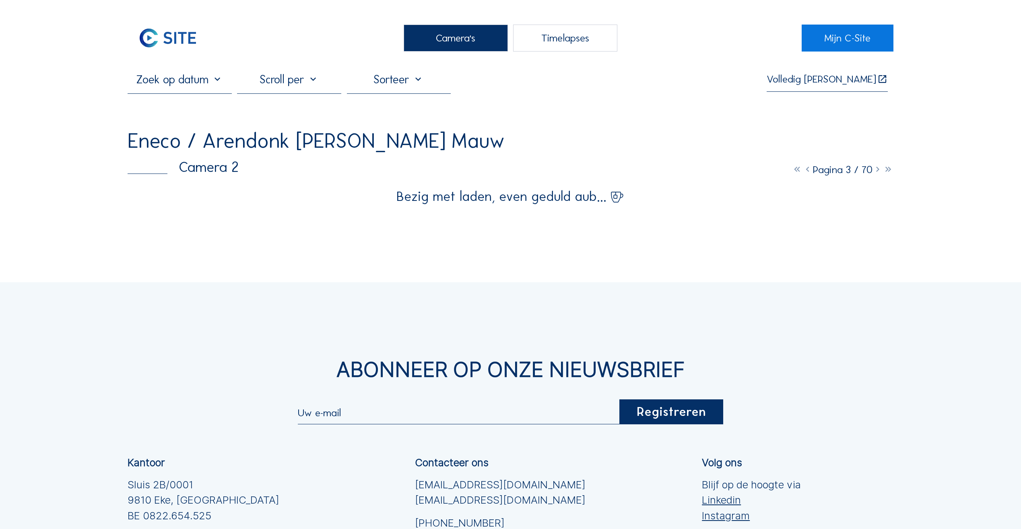 The height and width of the screenshot is (529, 1021). I want to click on a: Linkedin, so click(751, 500).